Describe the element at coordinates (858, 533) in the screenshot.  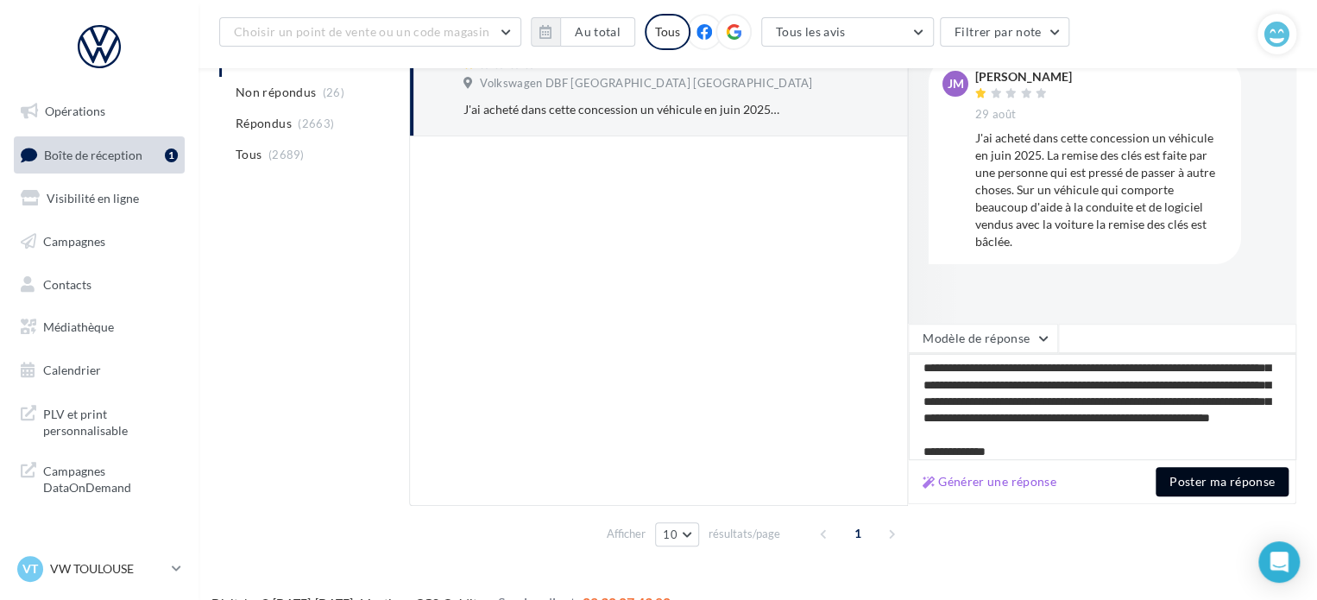
I see `span: 1` at that location.